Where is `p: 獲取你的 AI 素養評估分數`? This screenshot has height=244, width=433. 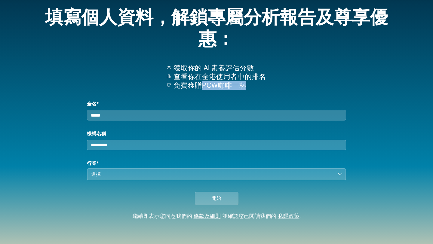
p: 獲取你的 AI 素養評估分數 is located at coordinates (220, 68).